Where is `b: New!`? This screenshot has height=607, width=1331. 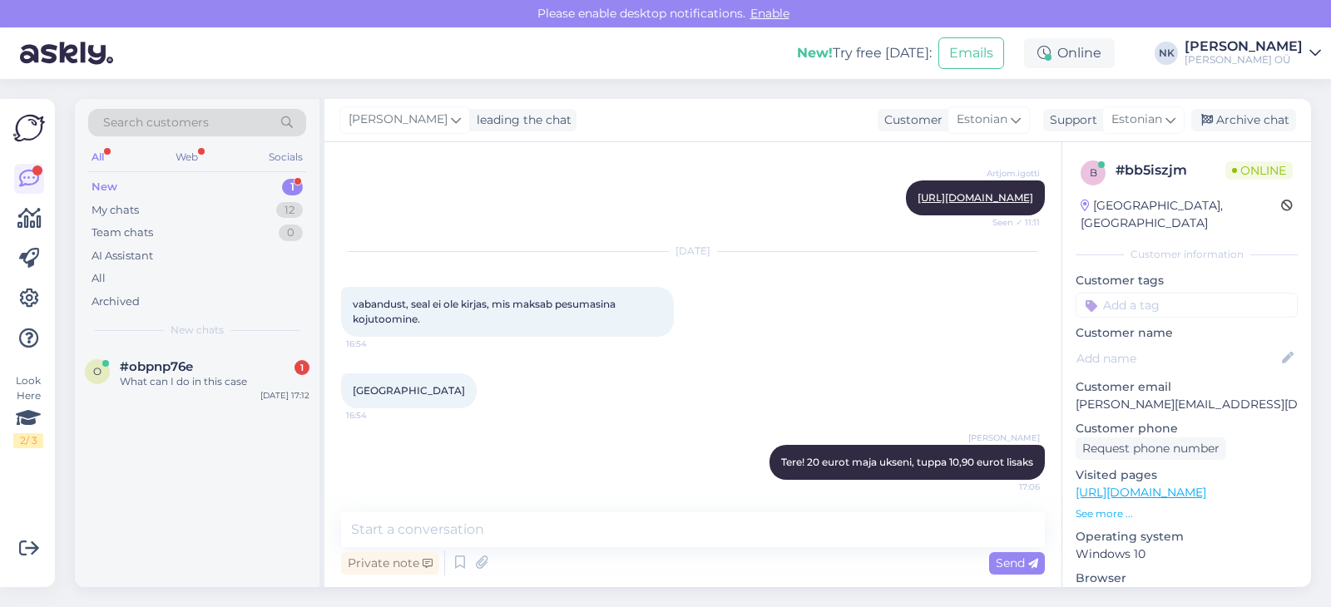
b: New! is located at coordinates (814, 52).